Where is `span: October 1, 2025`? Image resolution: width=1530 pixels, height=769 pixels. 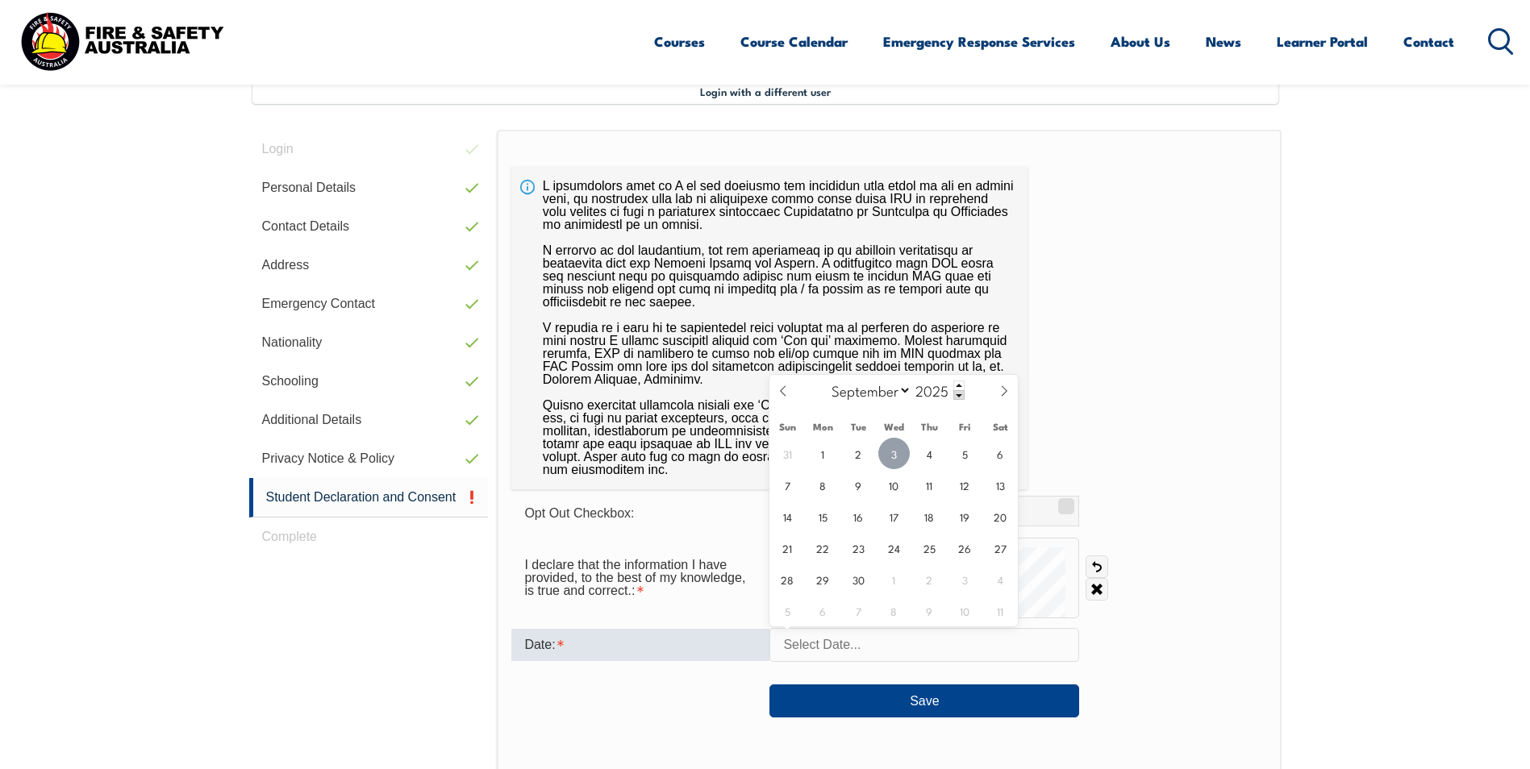 span: October 1, 2025 is located at coordinates (894, 579).